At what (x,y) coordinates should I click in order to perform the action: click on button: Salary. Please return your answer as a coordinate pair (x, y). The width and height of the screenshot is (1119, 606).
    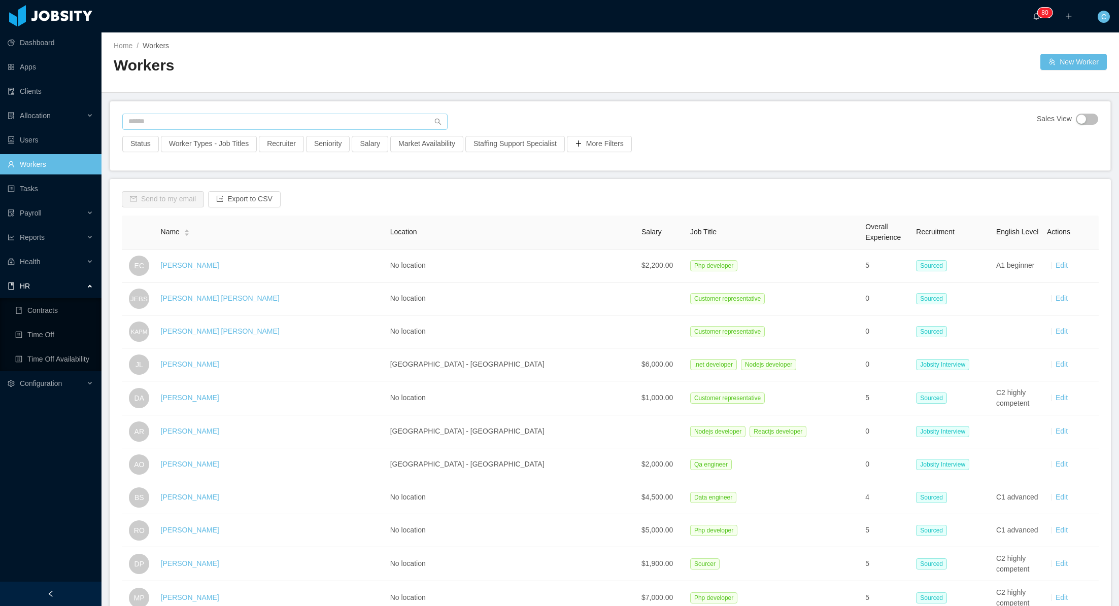
    Looking at the image, I should click on (370, 144).